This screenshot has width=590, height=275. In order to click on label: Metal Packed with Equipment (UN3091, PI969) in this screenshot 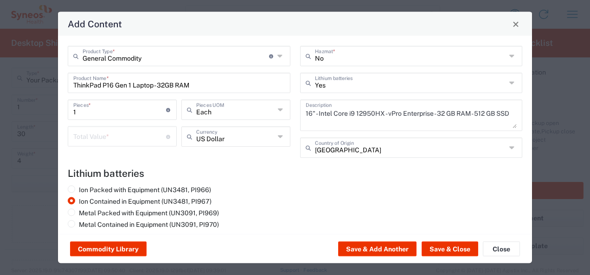, I will do `click(143, 213)`.